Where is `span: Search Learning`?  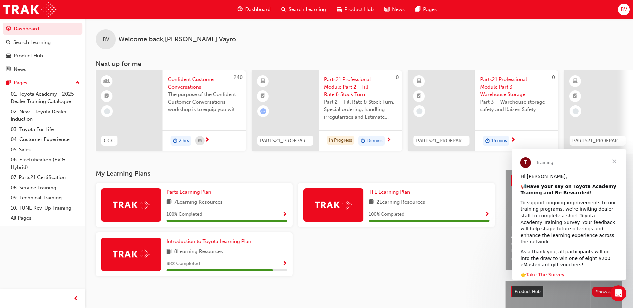
span: Search Learning is located at coordinates (307, 9).